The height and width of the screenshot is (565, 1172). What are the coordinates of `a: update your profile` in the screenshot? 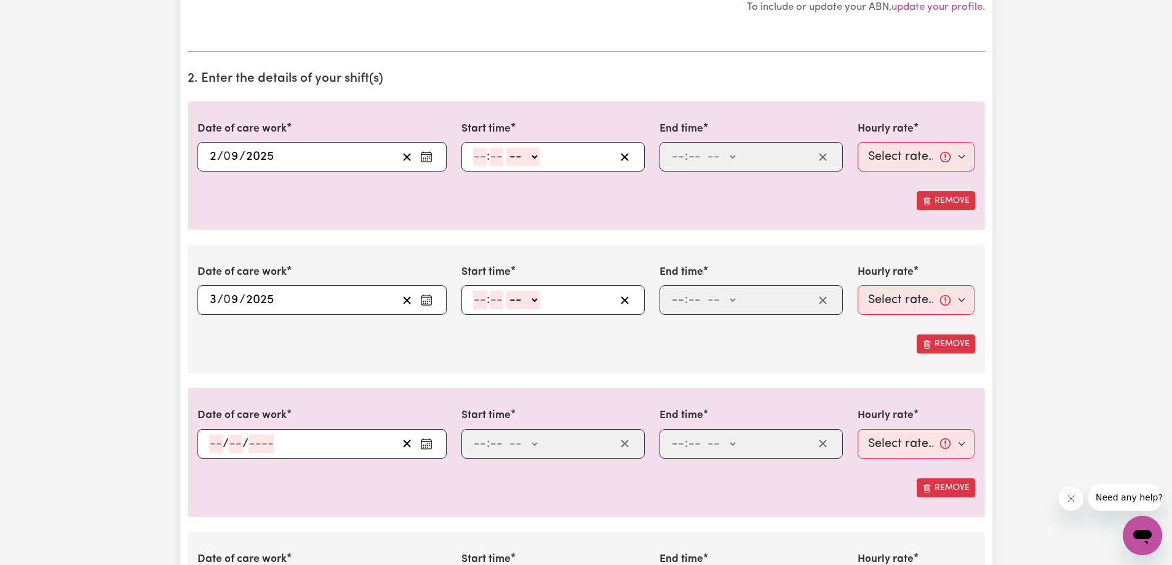 It's located at (937, 7).